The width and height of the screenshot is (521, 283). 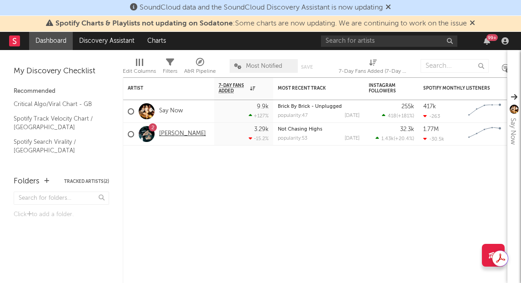 What do you see at coordinates (107, 41) in the screenshot?
I see `a: Discovery Assistant` at bounding box center [107, 41].